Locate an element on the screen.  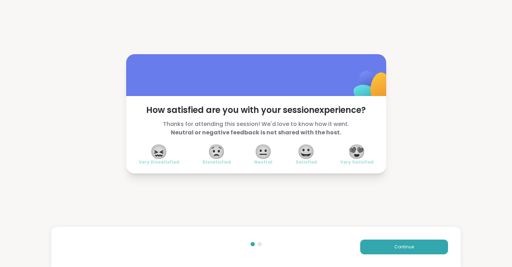
span: Thanks for attending this session! We'd love to know how it went. is located at coordinates (256, 128).